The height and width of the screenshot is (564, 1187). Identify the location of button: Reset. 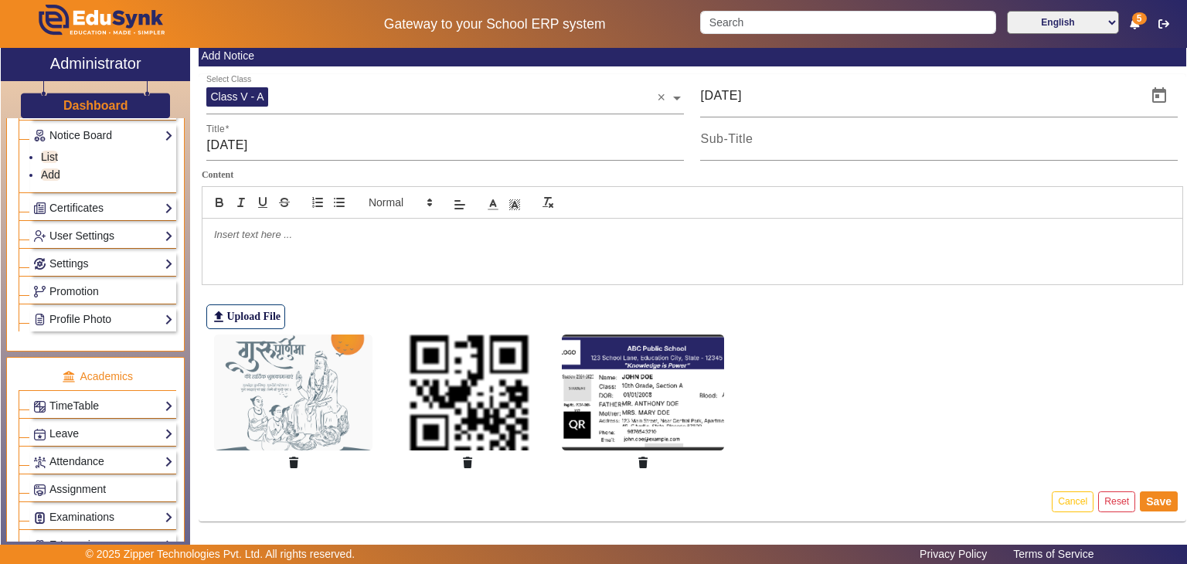
(1117, 502).